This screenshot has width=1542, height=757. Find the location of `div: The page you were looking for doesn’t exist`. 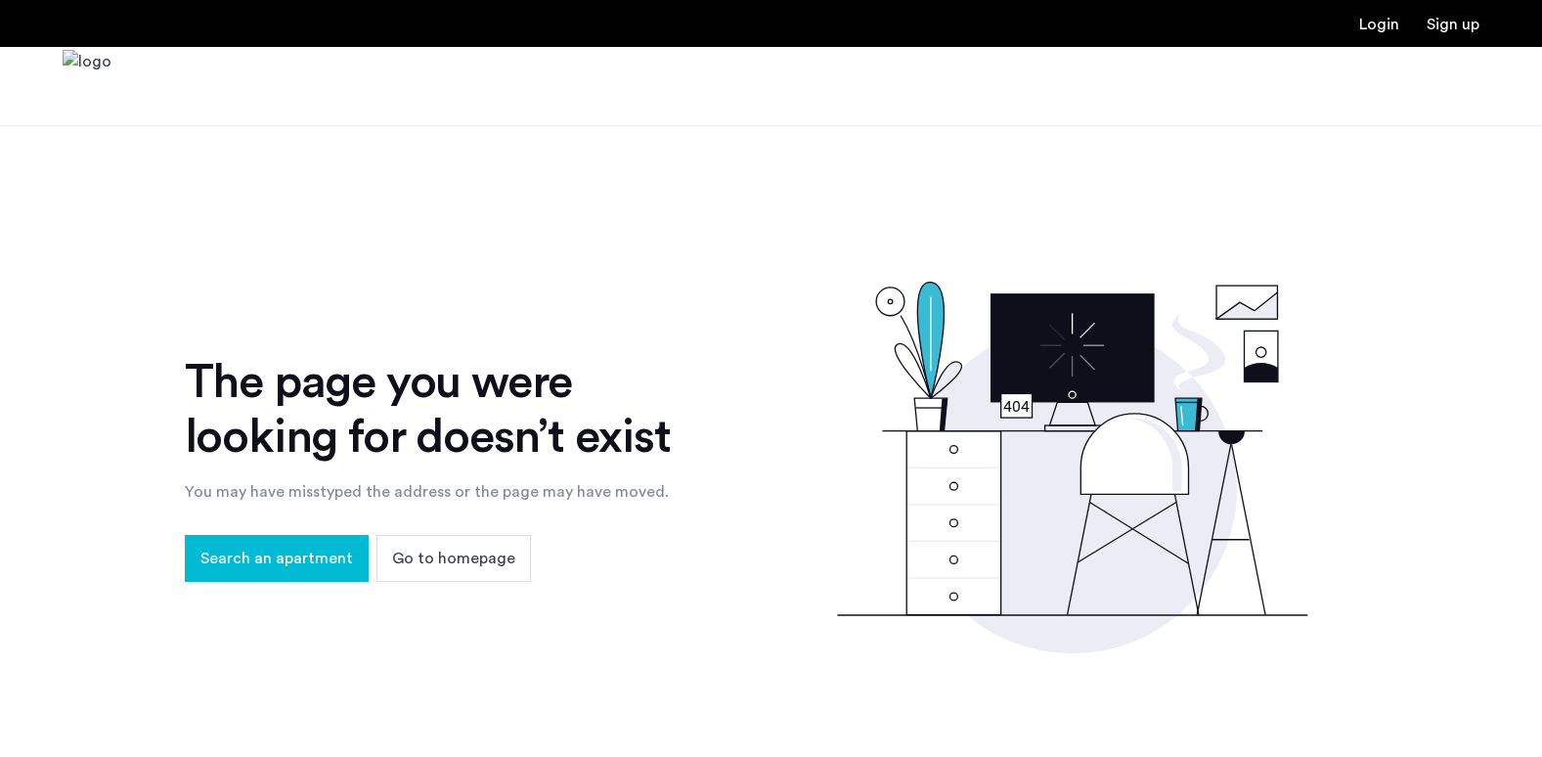

div: The page you were looking for doesn’t exist is located at coordinates (445, 410).